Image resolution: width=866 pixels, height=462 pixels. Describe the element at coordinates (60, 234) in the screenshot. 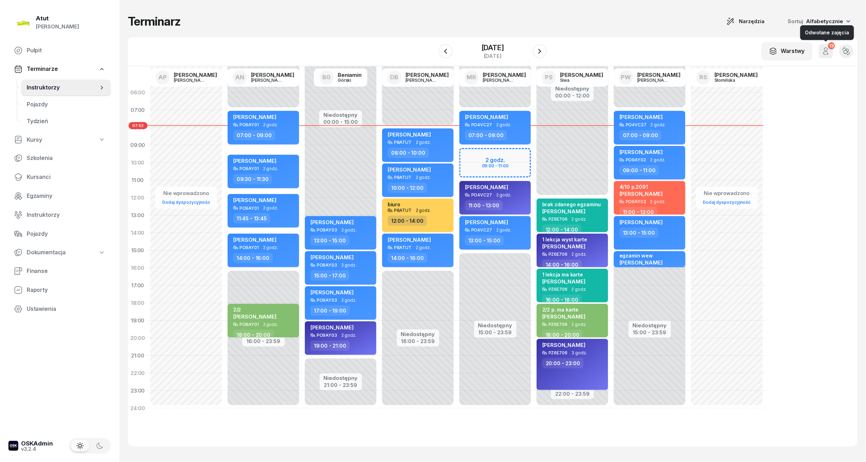

I see `a: Pojazdy` at that location.